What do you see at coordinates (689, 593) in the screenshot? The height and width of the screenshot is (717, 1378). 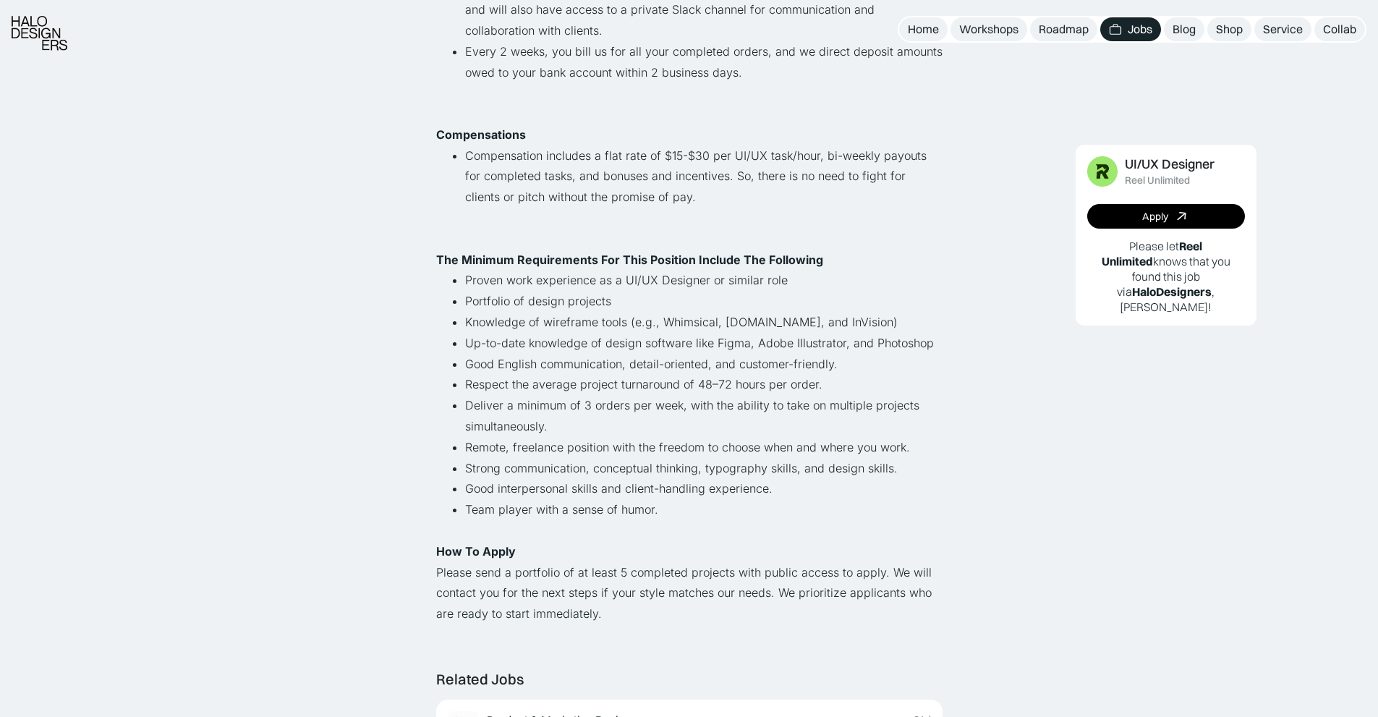 I see `p: Please send a portfolio of at least 5 completed projects with public access to apply. We will con...` at bounding box center [689, 593].